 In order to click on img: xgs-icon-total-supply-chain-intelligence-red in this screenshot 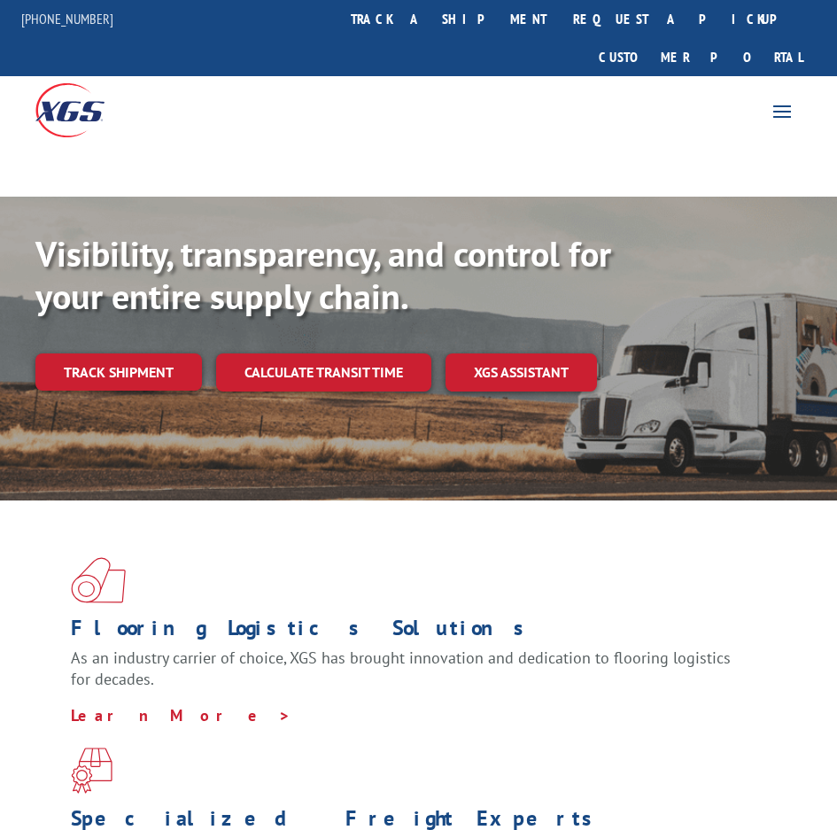, I will do `click(98, 580)`.